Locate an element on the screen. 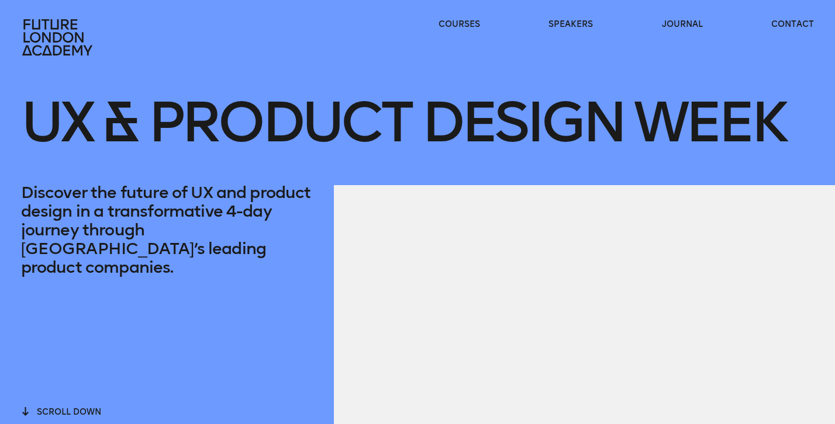  button: scroll down is located at coordinates (61, 412).